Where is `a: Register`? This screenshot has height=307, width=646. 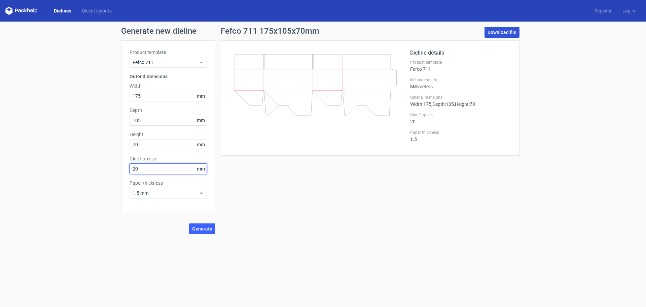 a: Register is located at coordinates (603, 11).